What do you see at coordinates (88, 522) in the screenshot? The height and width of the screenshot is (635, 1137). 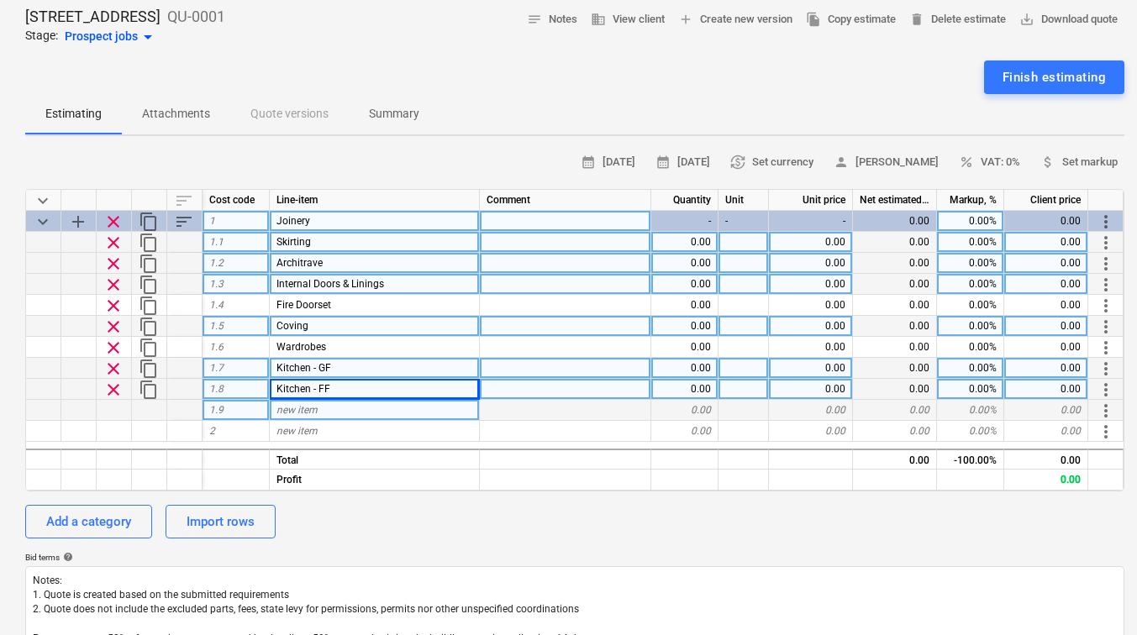 I see `button: Add a category` at bounding box center [88, 522].